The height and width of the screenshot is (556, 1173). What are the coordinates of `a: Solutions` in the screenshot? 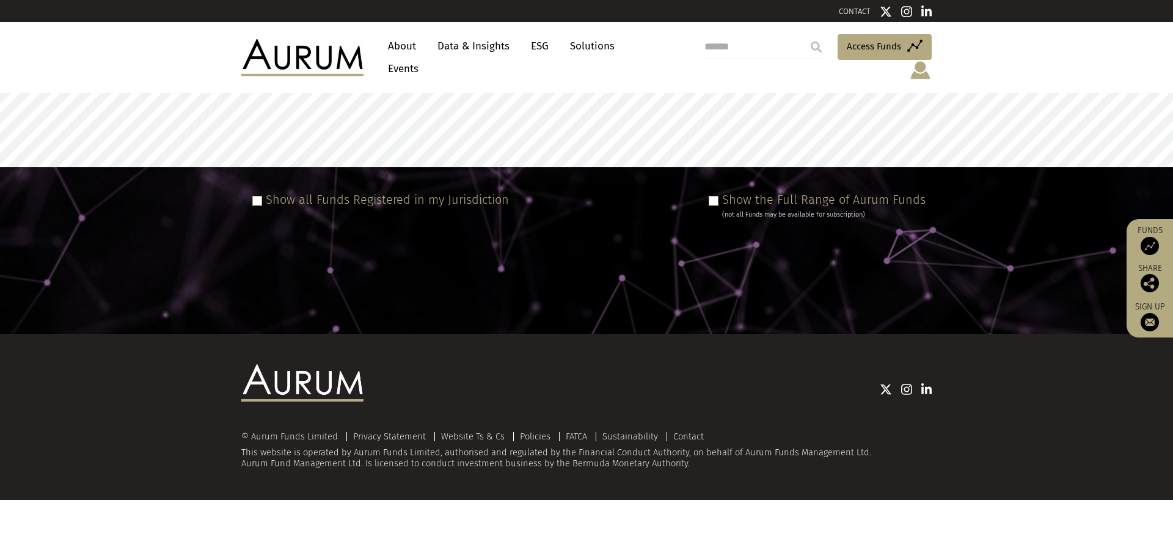 It's located at (592, 46).